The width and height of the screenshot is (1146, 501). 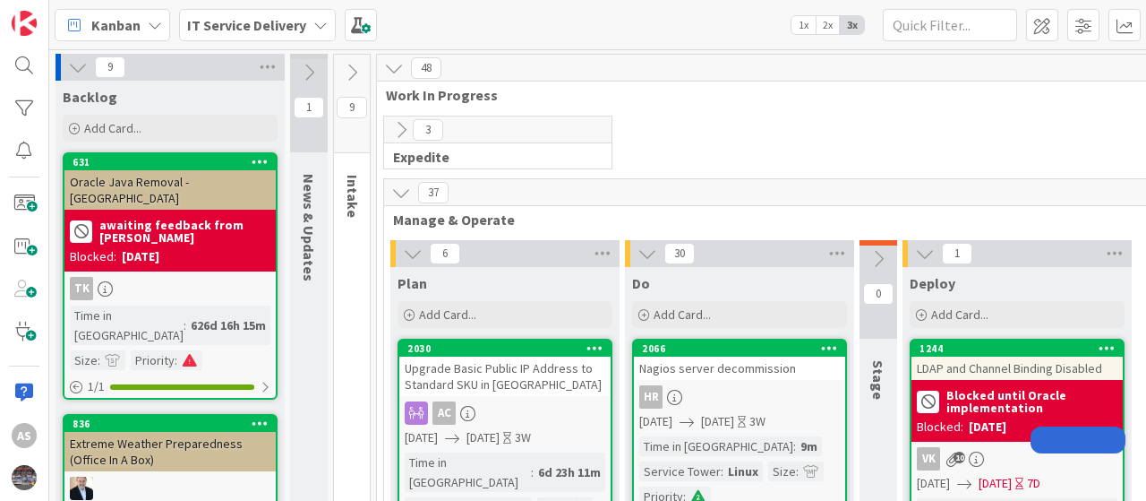 What do you see at coordinates (1031, 401) in the screenshot?
I see `b: Blocked until Oracle implementation` at bounding box center [1031, 401].